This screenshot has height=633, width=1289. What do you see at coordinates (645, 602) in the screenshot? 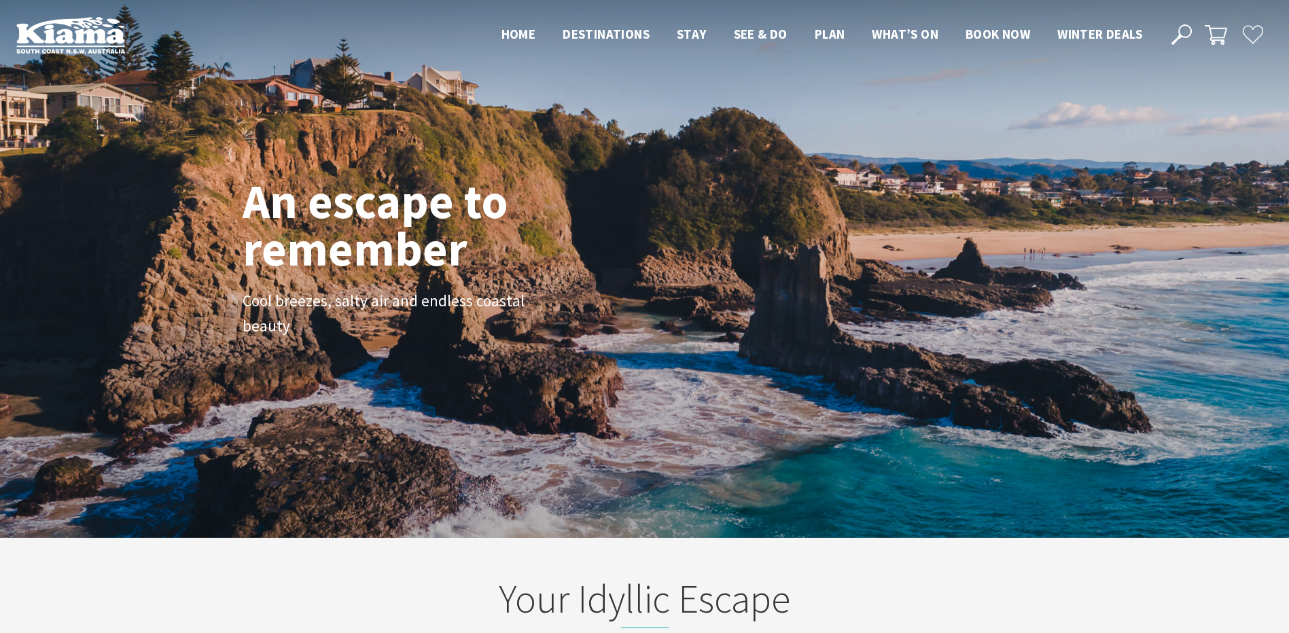
I see `h2: Your Idyllic Escape` at bounding box center [645, 602].